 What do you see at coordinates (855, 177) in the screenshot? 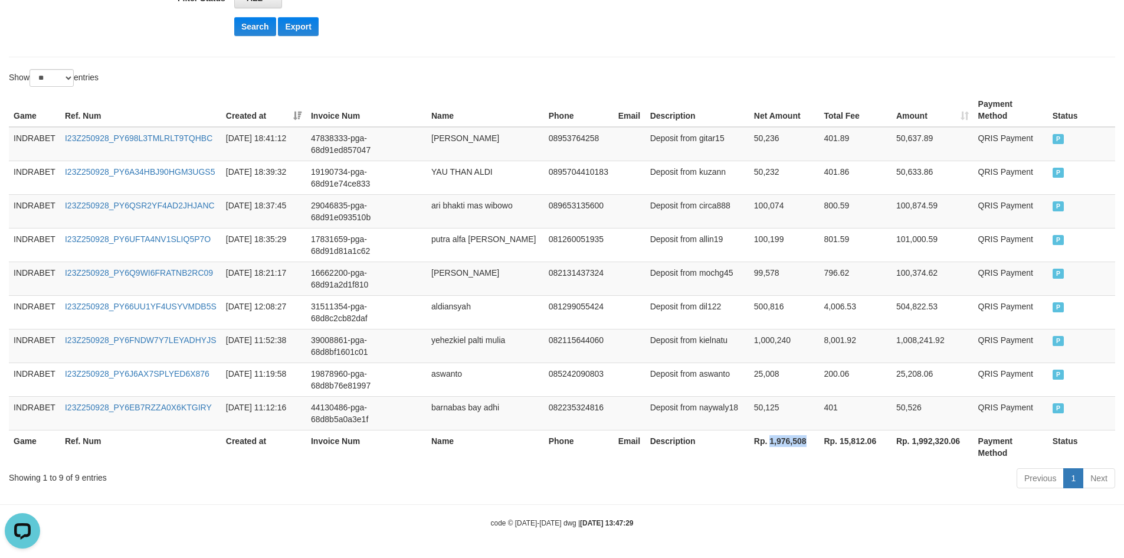
I see `td: 401.86` at bounding box center [855, 177].